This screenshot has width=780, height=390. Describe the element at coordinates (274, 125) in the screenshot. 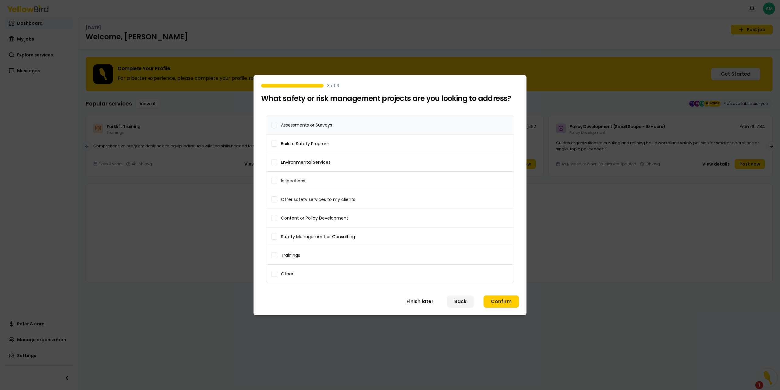

I see `button: Assessments or Surveys` at that location.